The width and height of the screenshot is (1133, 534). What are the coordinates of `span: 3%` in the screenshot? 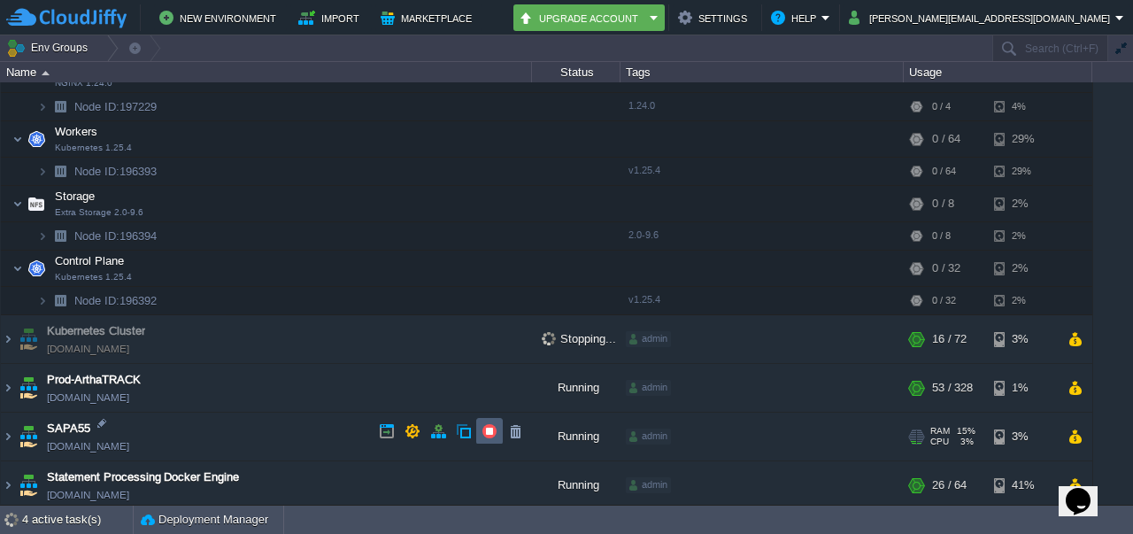 It's located at (965, 442).